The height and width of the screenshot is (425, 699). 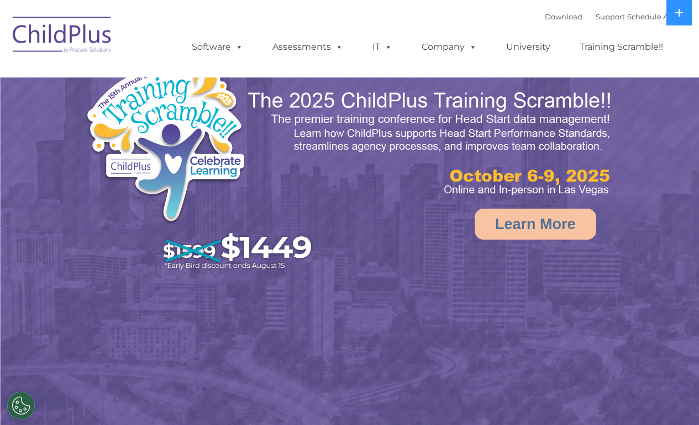 What do you see at coordinates (449, 47) in the screenshot?
I see `a: Company` at bounding box center [449, 47].